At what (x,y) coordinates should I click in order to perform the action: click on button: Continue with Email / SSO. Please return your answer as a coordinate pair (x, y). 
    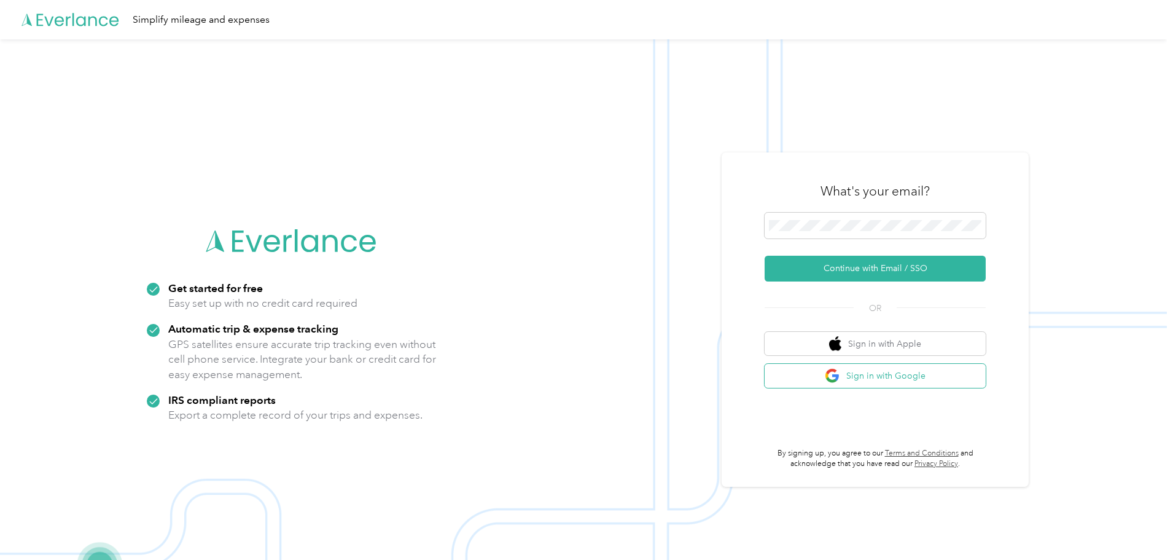
    Looking at the image, I should click on (875, 268).